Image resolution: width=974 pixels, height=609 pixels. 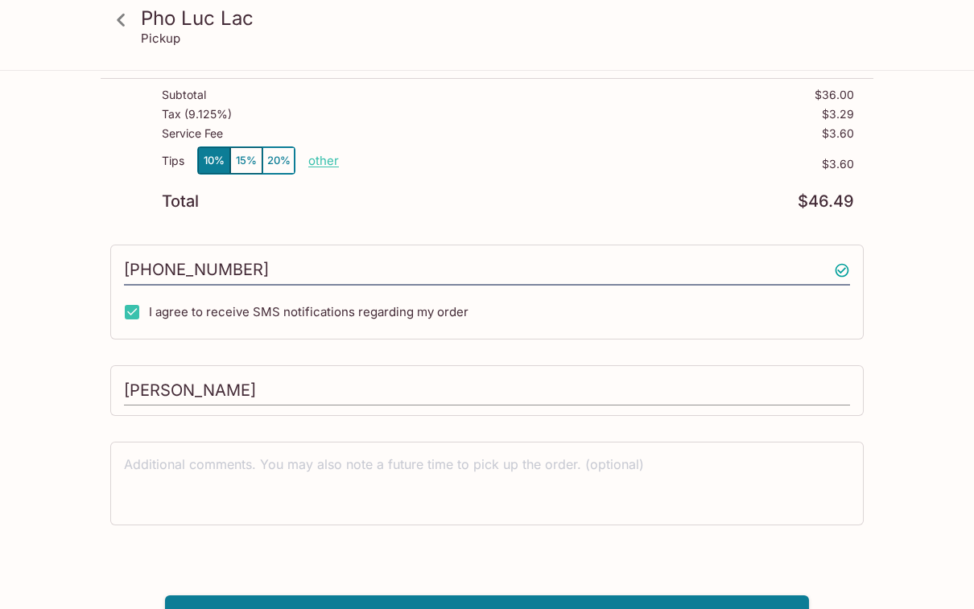 What do you see at coordinates (487, 271) in the screenshot?
I see `input: Enter phone number` at bounding box center [487, 271].